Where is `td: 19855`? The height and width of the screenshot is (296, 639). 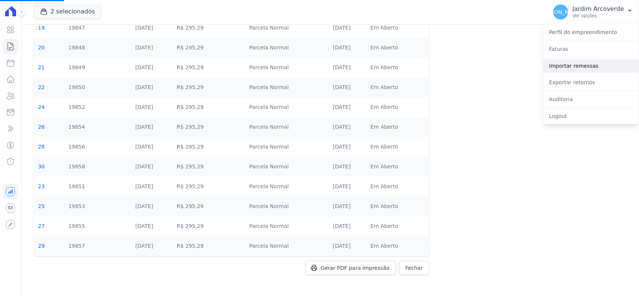 td: 19855 is located at coordinates (97, 226).